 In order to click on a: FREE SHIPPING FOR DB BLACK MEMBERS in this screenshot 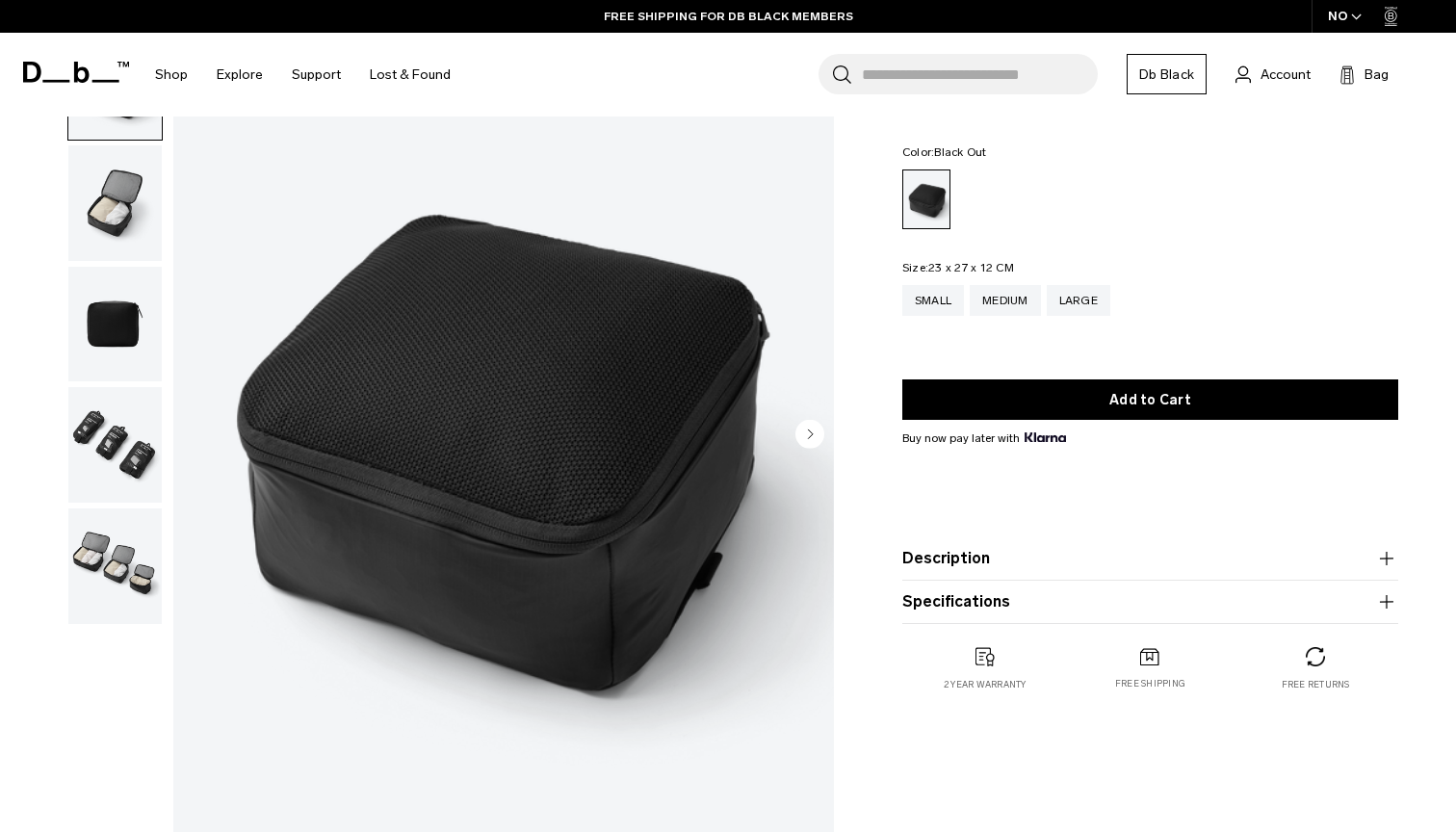, I will do `click(728, 16)`.